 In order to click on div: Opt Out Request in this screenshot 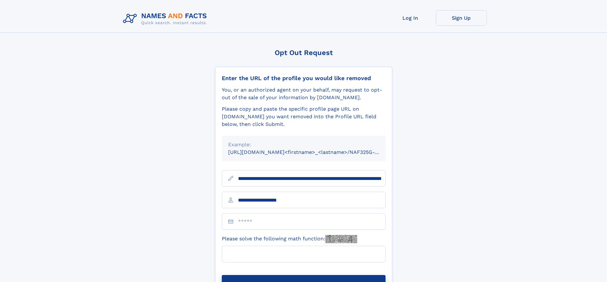, I will do `click(303, 53)`.